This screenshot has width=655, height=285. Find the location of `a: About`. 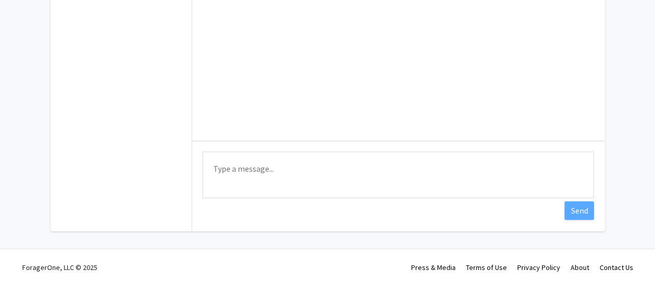

a: About is located at coordinates (580, 268).